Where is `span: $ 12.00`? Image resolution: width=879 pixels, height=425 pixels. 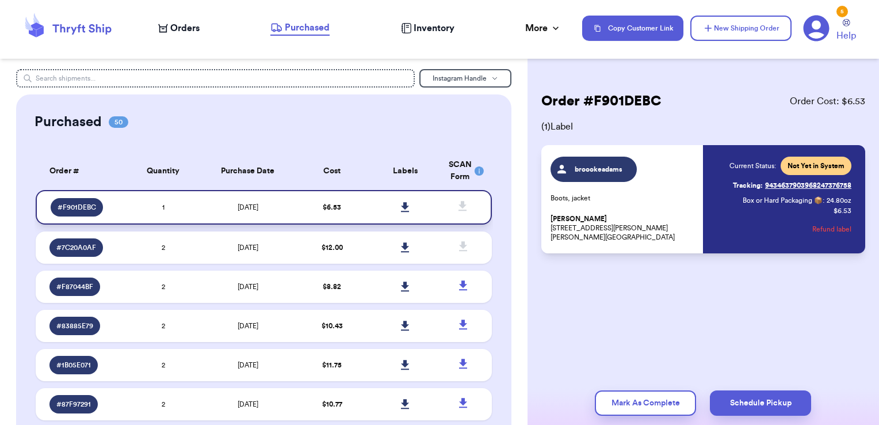
span: $ 12.00 is located at coordinates (332, 247).